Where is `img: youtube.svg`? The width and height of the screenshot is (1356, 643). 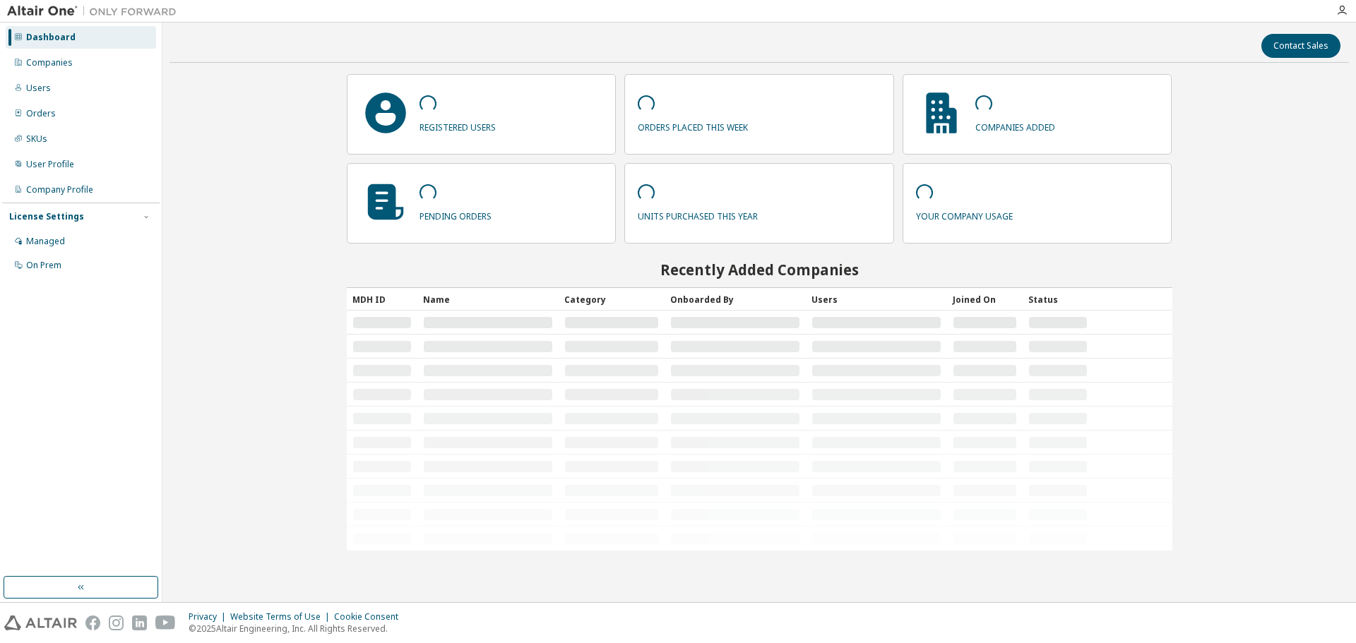
img: youtube.svg is located at coordinates (165, 623).